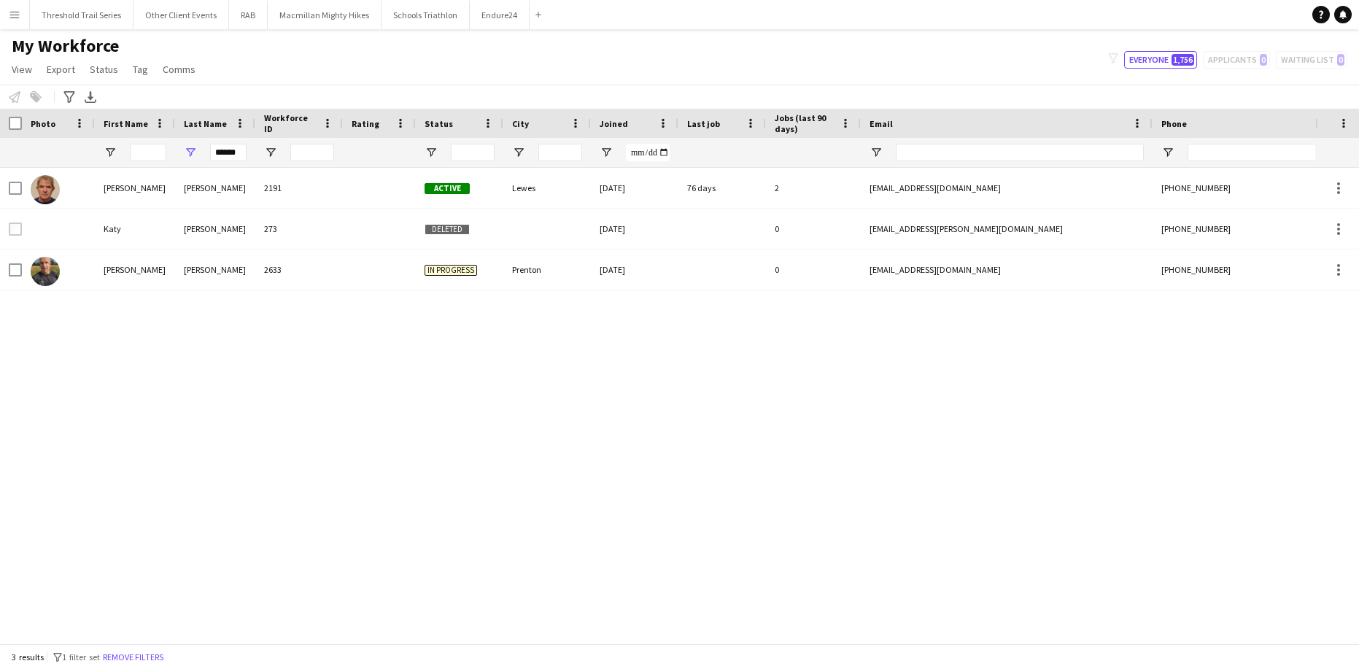 The width and height of the screenshot is (1359, 669). I want to click on input: Phone Filter Input, so click(1259, 152).